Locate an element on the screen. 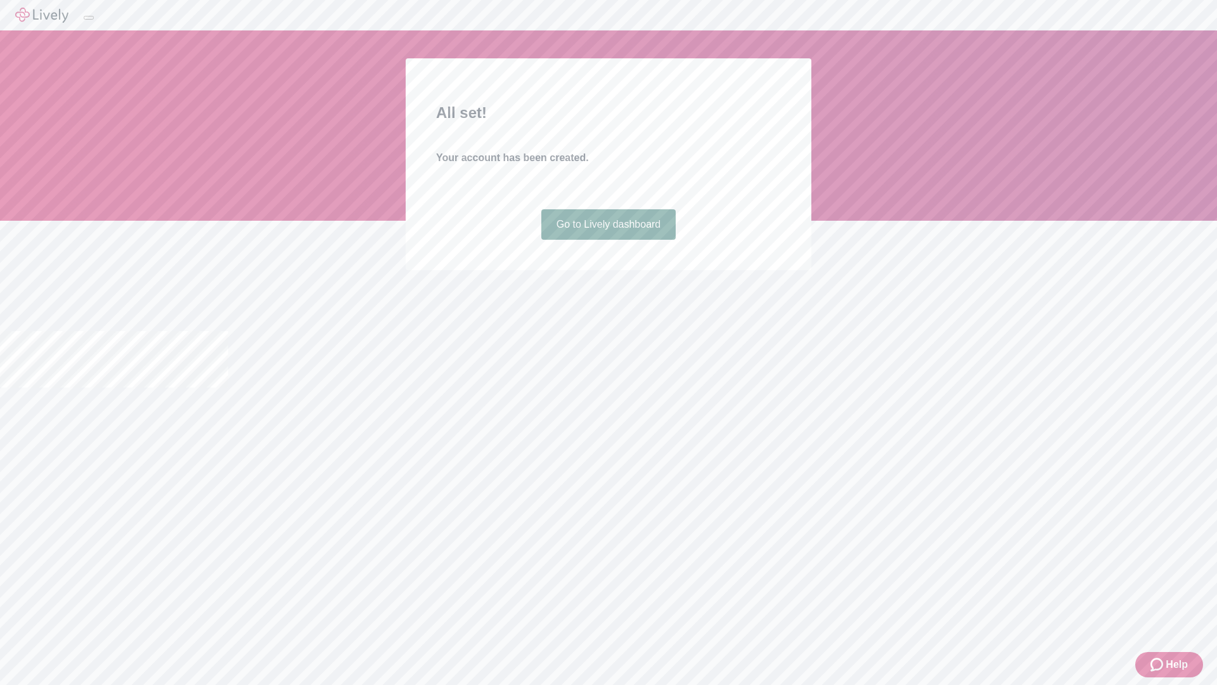  button: Log out is located at coordinates (89, 18).